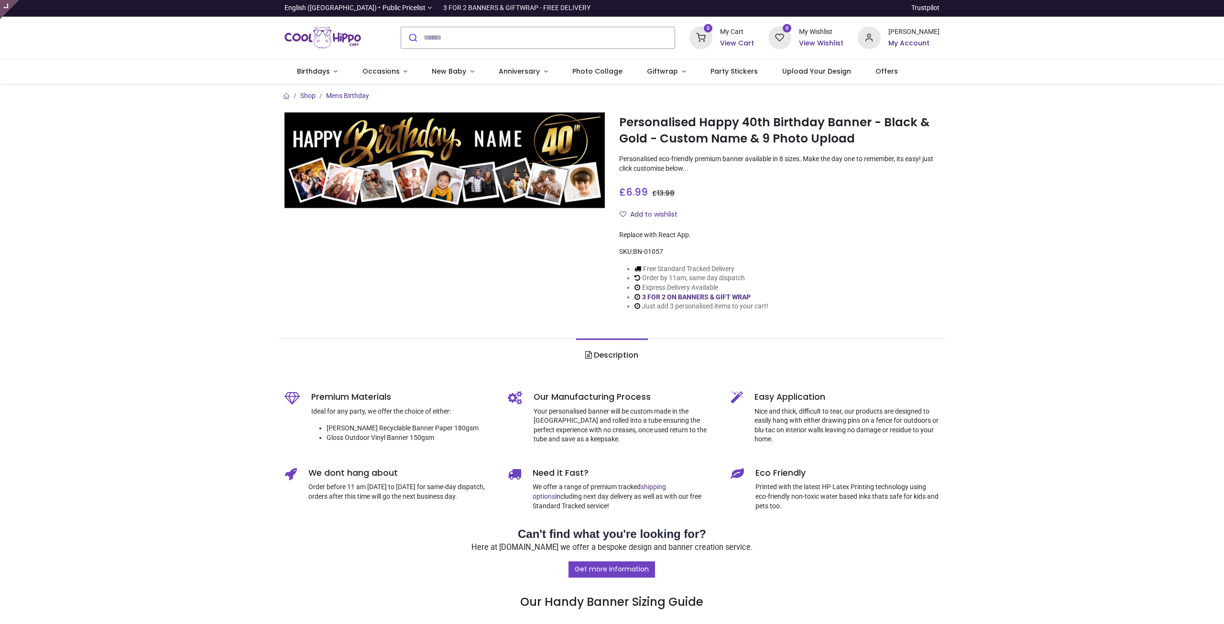  Describe the element at coordinates (597, 71) in the screenshot. I see `span: Photo Collage` at that location.